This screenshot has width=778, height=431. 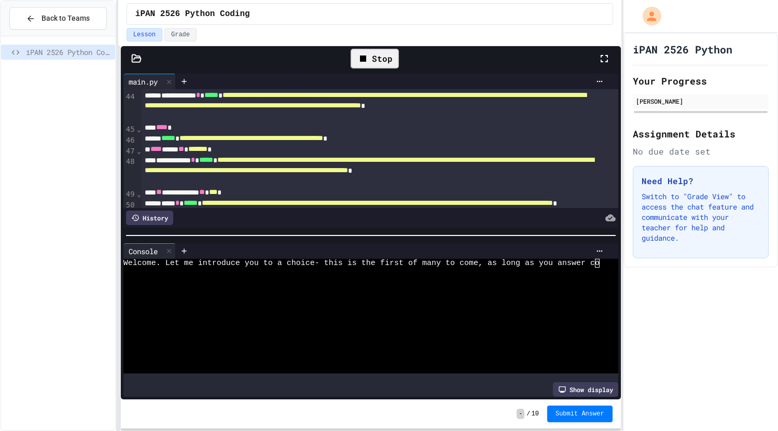 I want to click on div: History, so click(x=149, y=218).